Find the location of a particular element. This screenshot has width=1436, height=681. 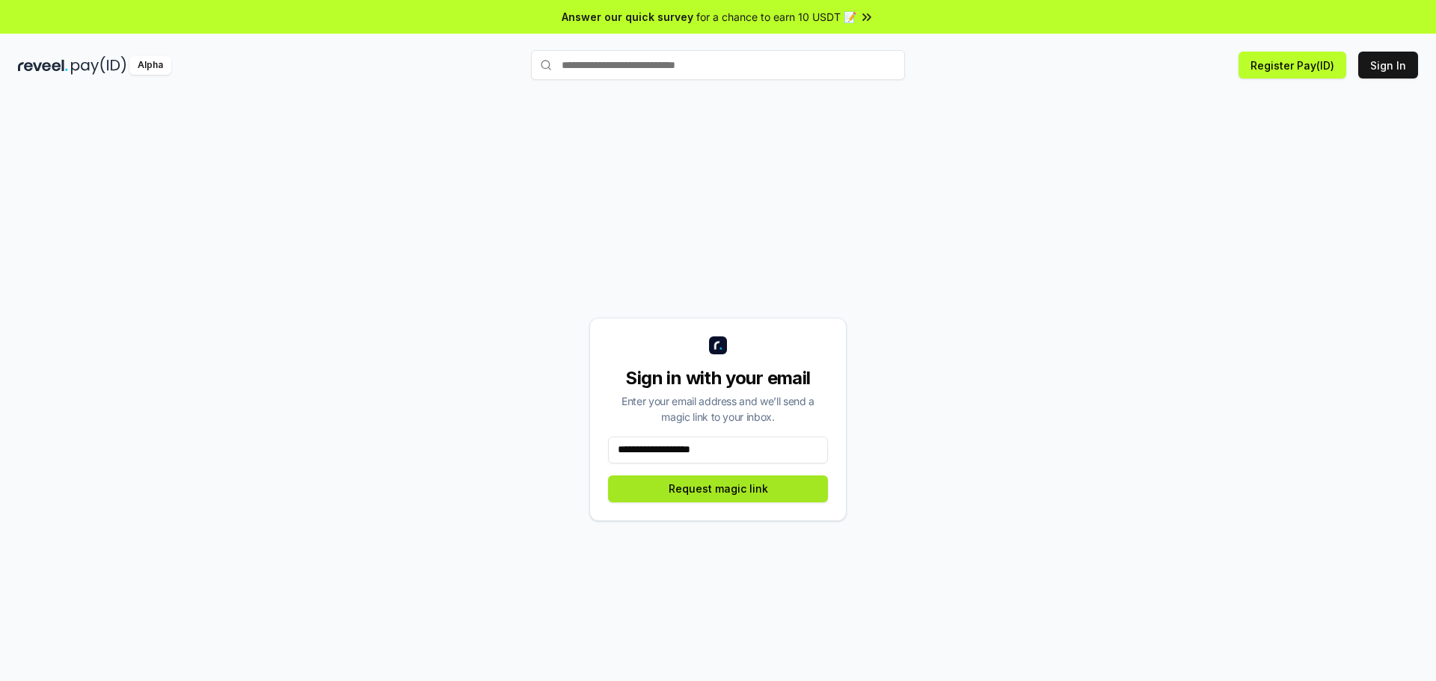

button: Register Pay(ID) is located at coordinates (1292, 65).